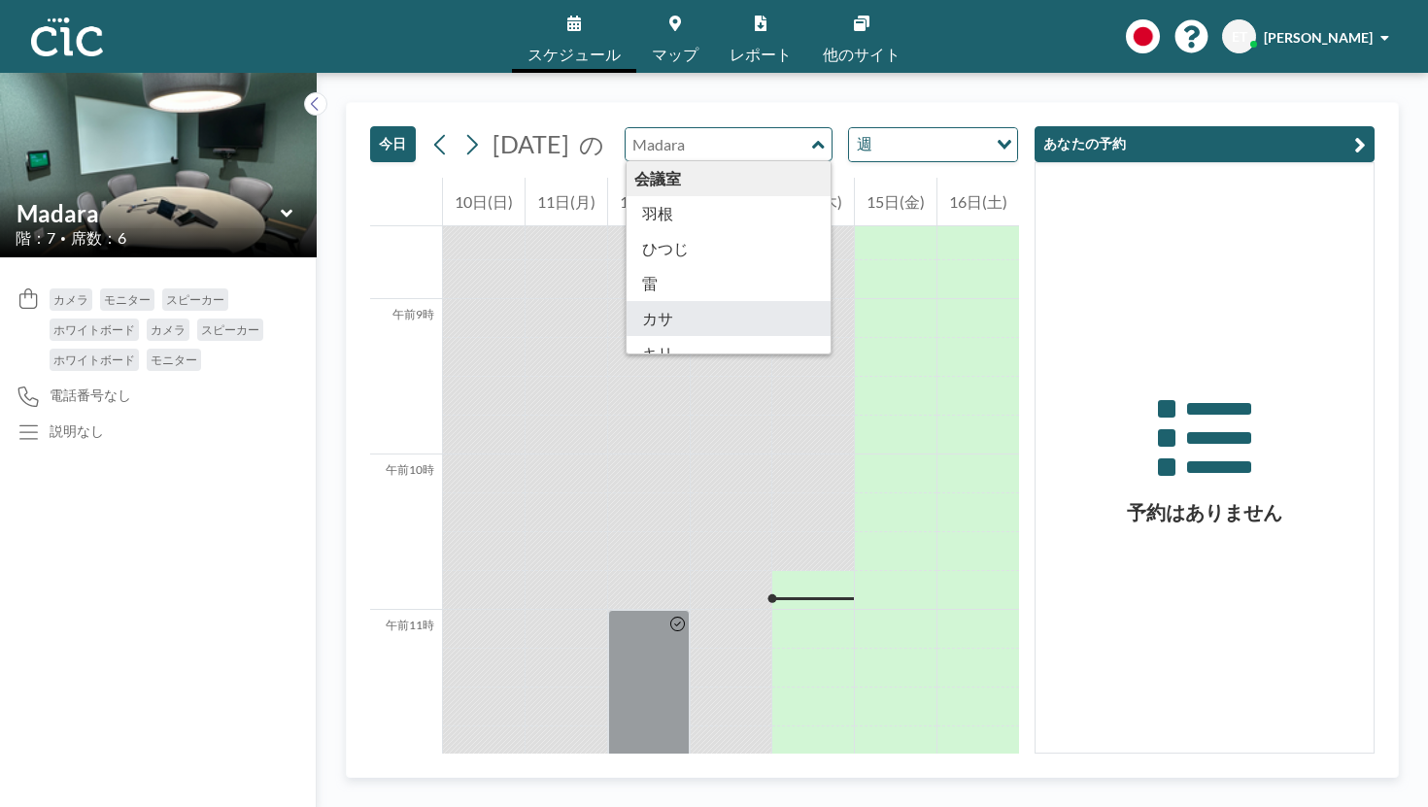  I want to click on font: 予約はありません, so click(1205, 512).